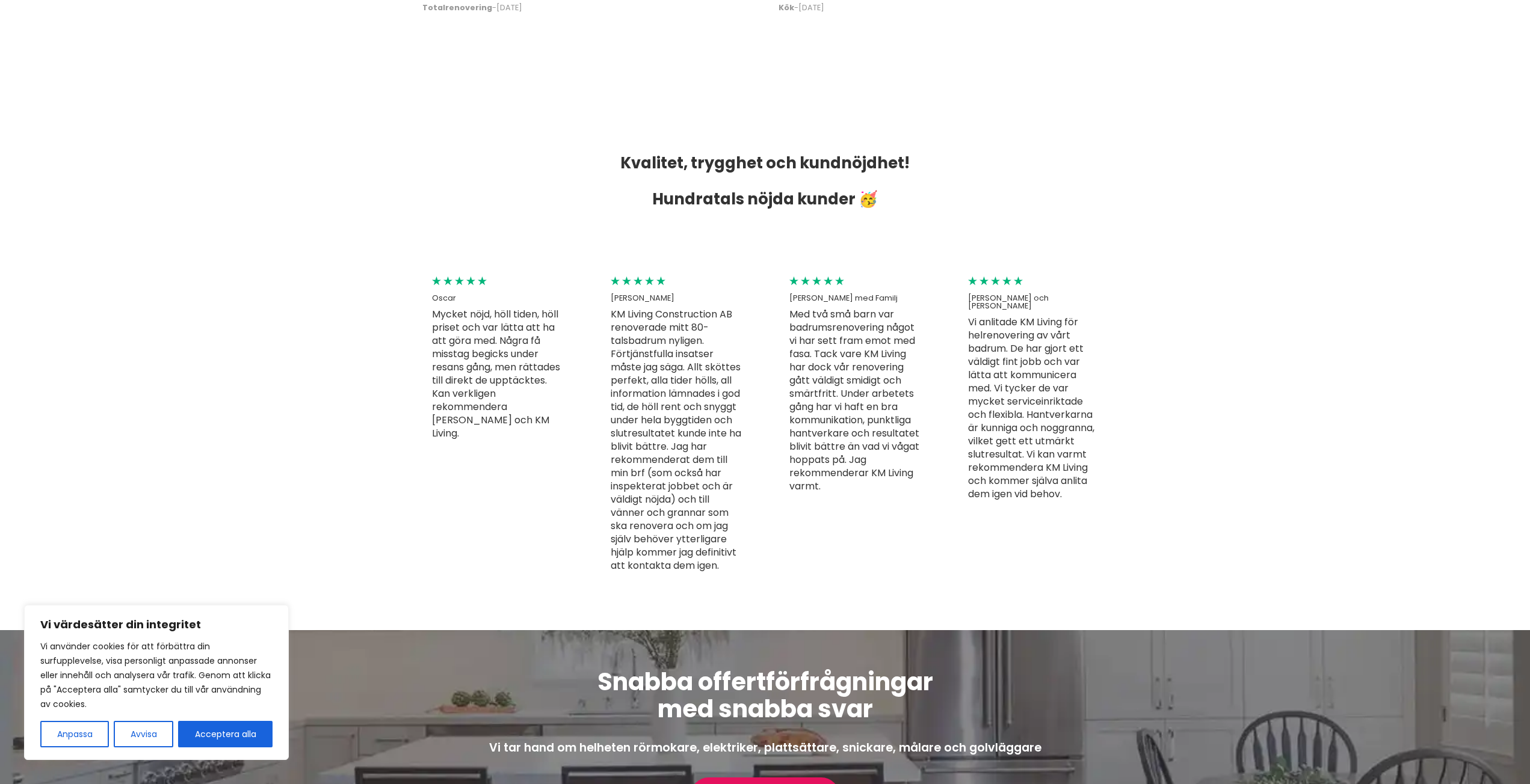 The image size is (1530, 784). What do you see at coordinates (225, 734) in the screenshot?
I see `button: Acceptera alla` at bounding box center [225, 734].